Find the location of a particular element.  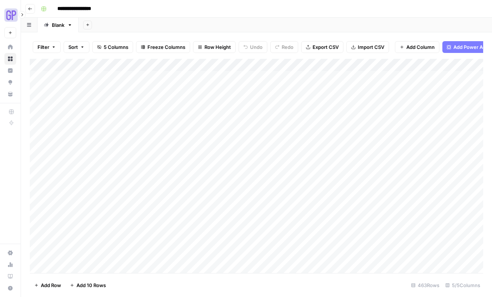

span: Freeze Columns is located at coordinates (166, 47).